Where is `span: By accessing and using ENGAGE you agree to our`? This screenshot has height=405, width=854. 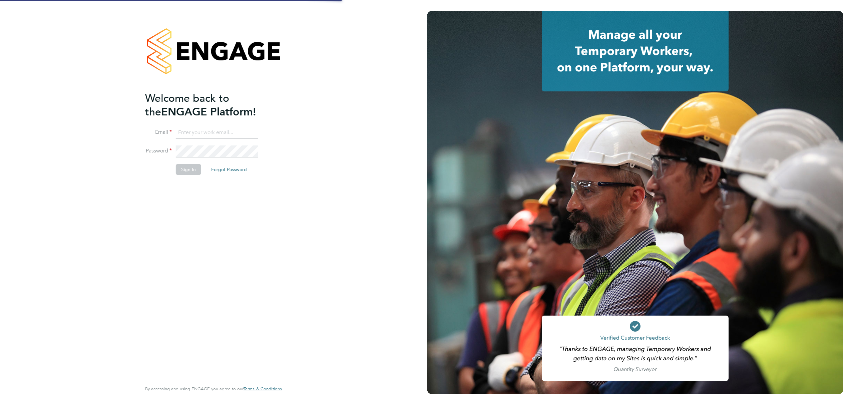 span: By accessing and using ENGAGE you agree to our is located at coordinates (214, 389).